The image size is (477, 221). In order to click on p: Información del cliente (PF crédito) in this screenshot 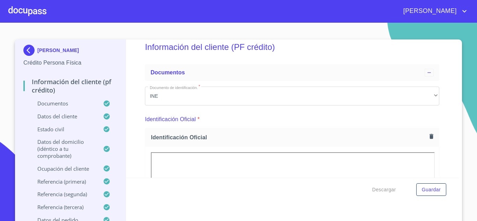, I will do `click(70, 86)`.